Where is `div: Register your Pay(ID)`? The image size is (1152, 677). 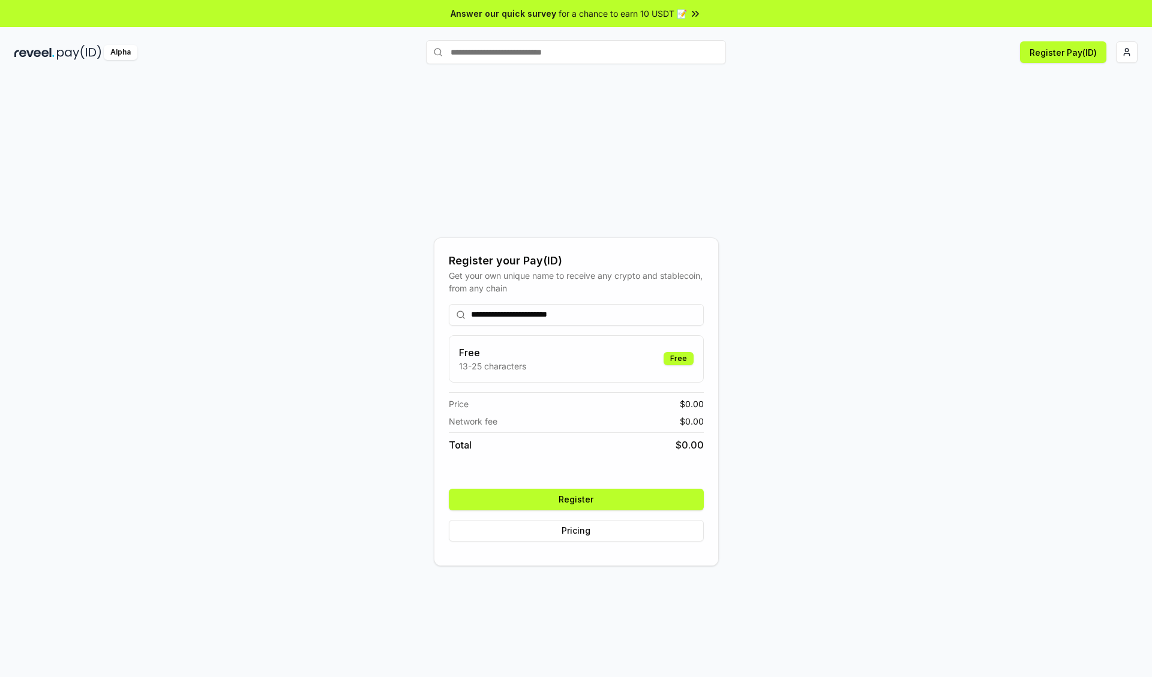
div: Register your Pay(ID) is located at coordinates (576, 261).